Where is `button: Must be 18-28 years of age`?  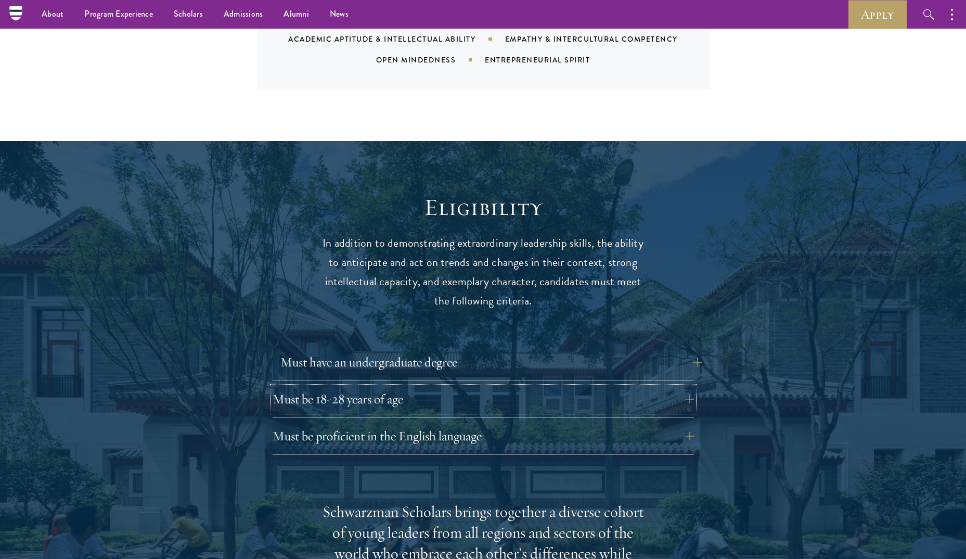 button: Must be 18-28 years of age is located at coordinates (483, 399).